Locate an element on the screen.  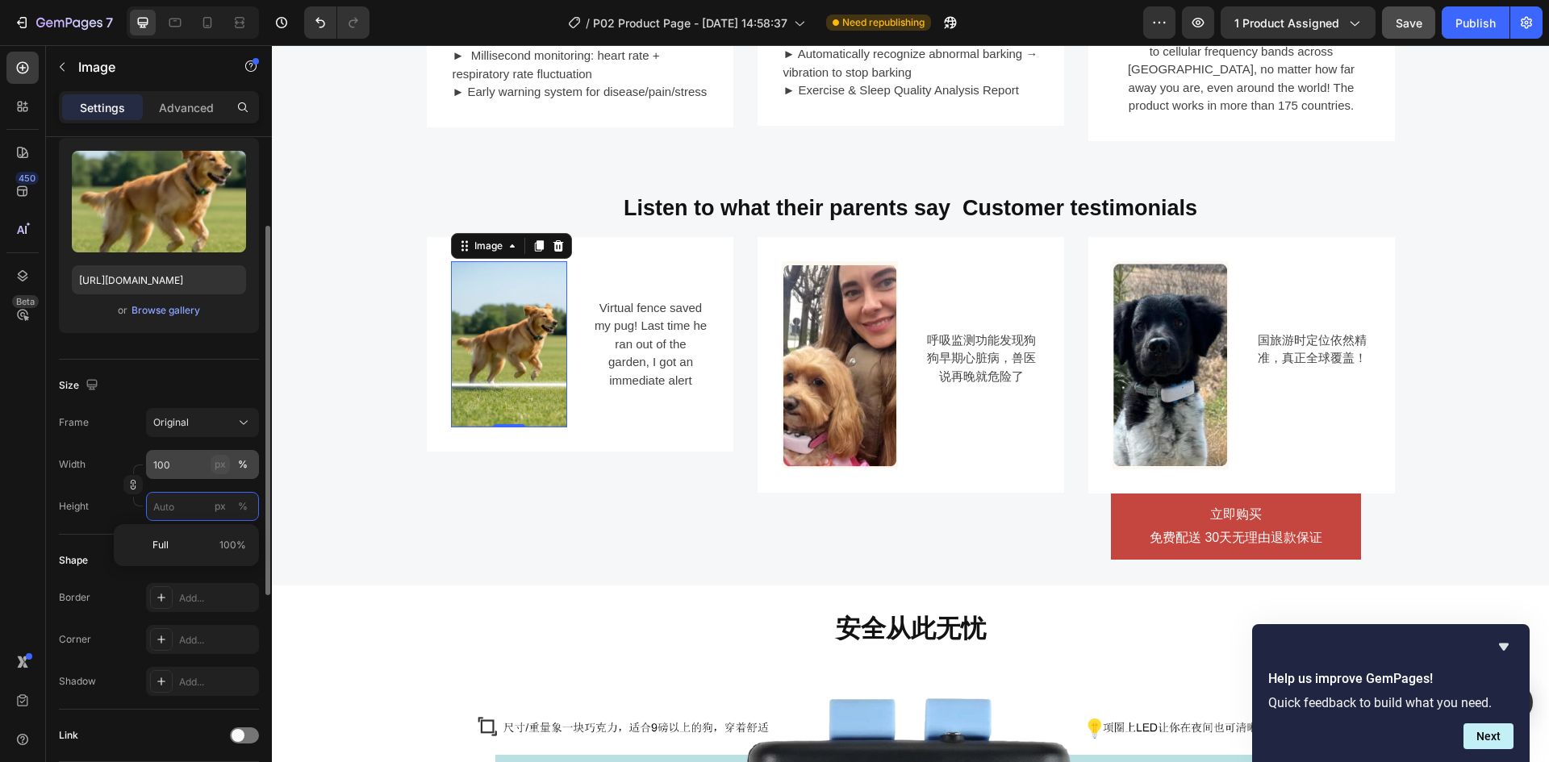
label: Width is located at coordinates (72, 465).